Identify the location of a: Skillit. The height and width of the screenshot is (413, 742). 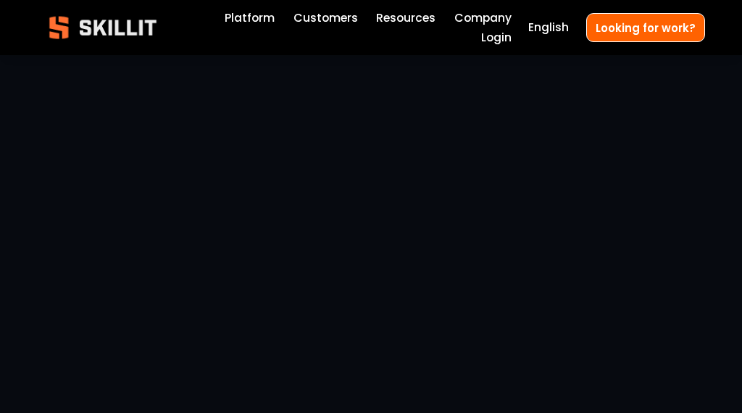
(103, 28).